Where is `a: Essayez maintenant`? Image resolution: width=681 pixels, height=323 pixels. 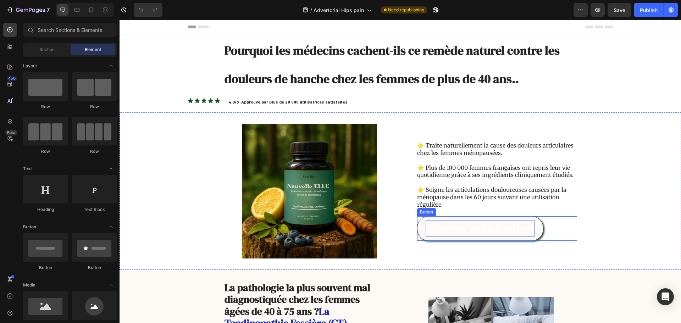 a: Essayez maintenant is located at coordinates (361, 208).